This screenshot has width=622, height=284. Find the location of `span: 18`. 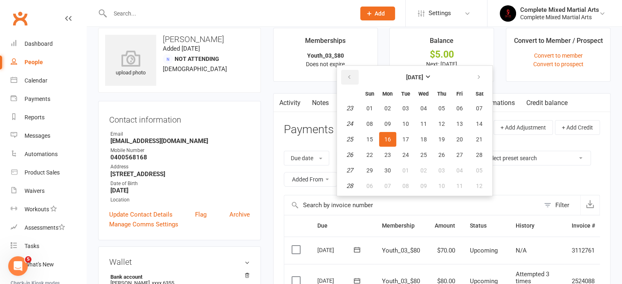

span: 18 is located at coordinates (424, 140).